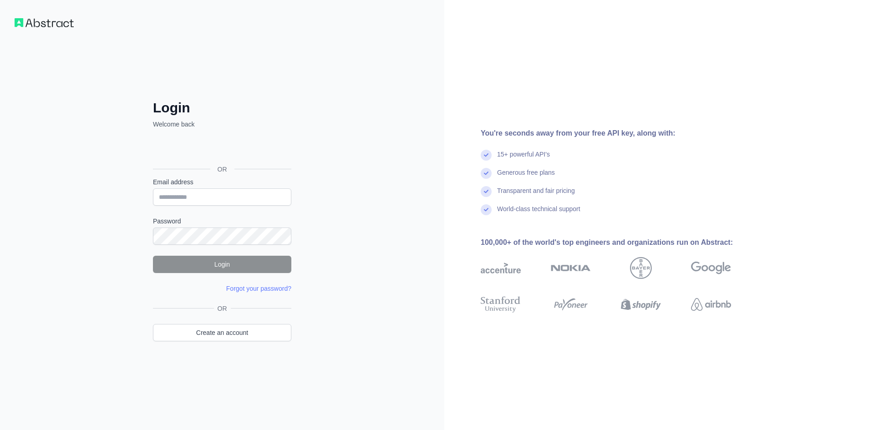 This screenshot has width=874, height=430. What do you see at coordinates (524, 159) in the screenshot?
I see `div: 15+ powerful API's` at bounding box center [524, 159].